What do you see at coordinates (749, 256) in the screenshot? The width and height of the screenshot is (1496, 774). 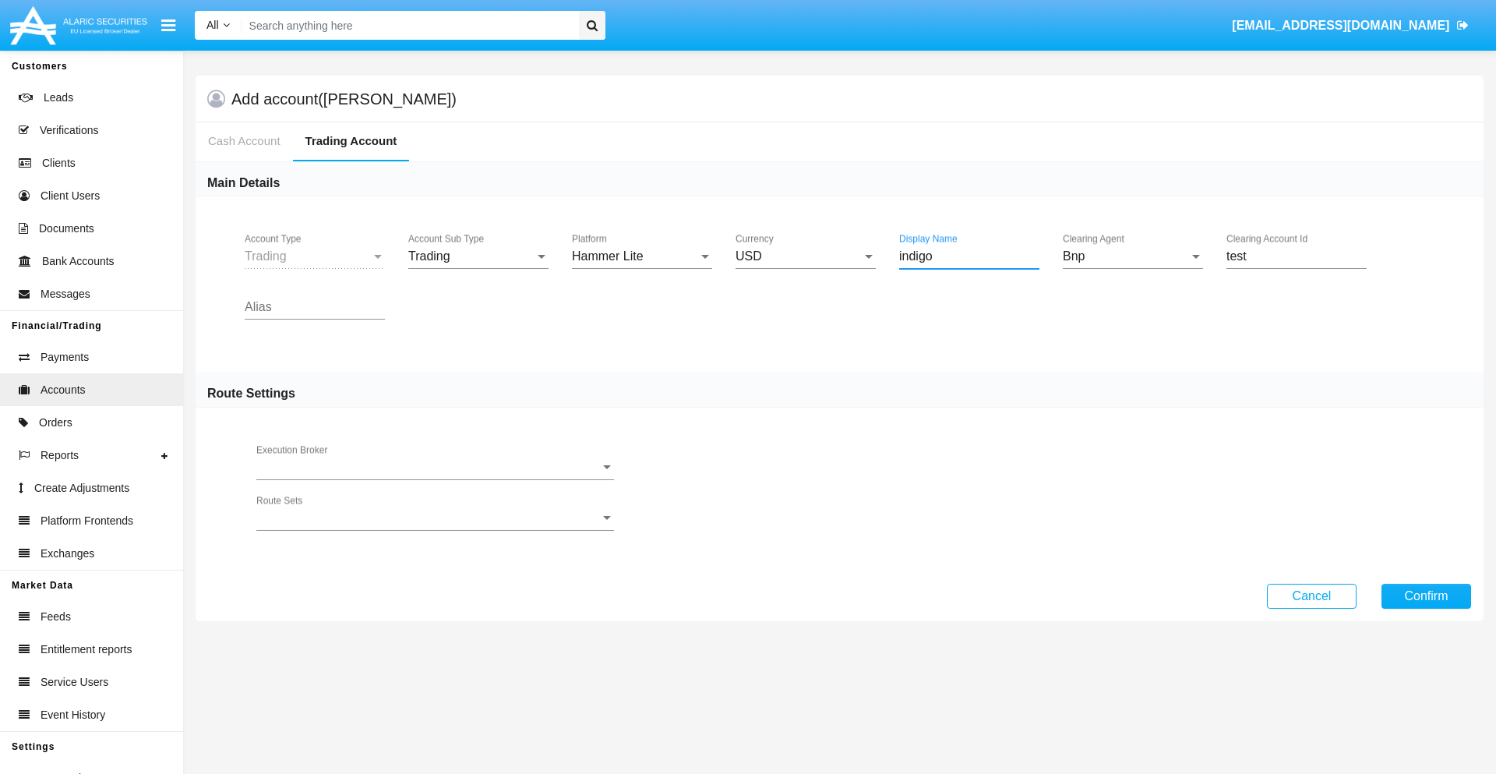 I see `span: USD` at bounding box center [749, 256].